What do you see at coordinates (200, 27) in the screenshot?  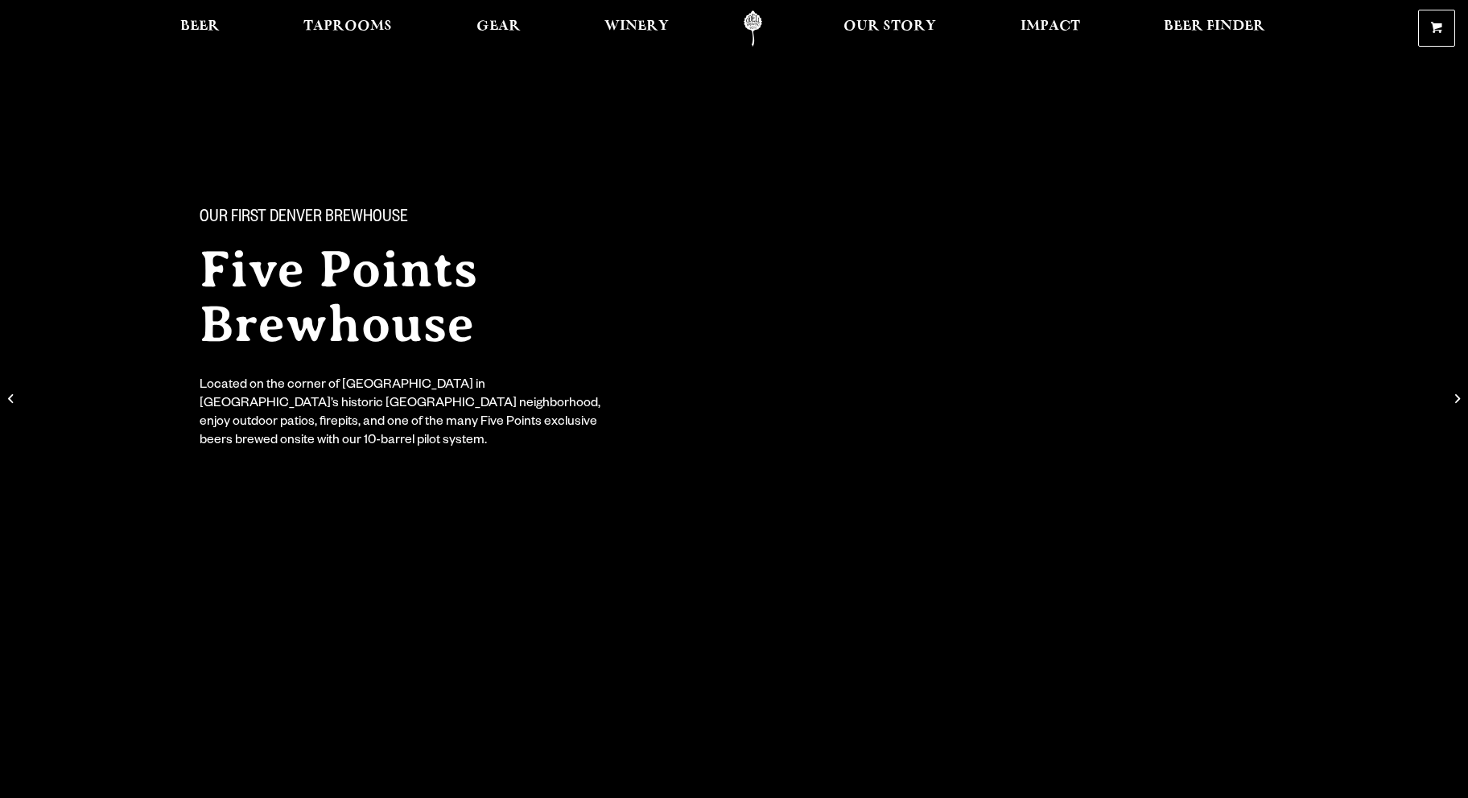 I see `span: Beer` at bounding box center [200, 27].